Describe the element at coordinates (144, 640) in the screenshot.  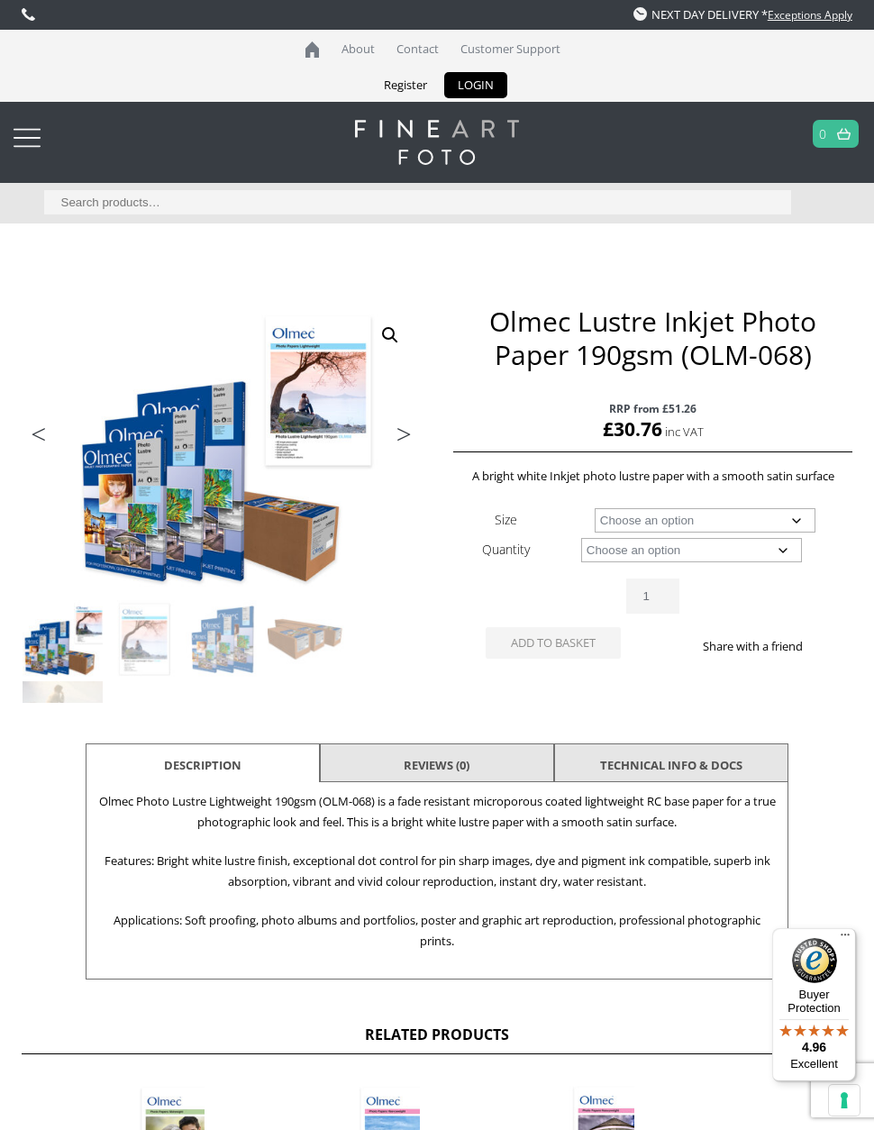
I see `img: Olmec Lustre Inkjet Photo Paper 190gsm (OLM-068) - Image 2` at that location.